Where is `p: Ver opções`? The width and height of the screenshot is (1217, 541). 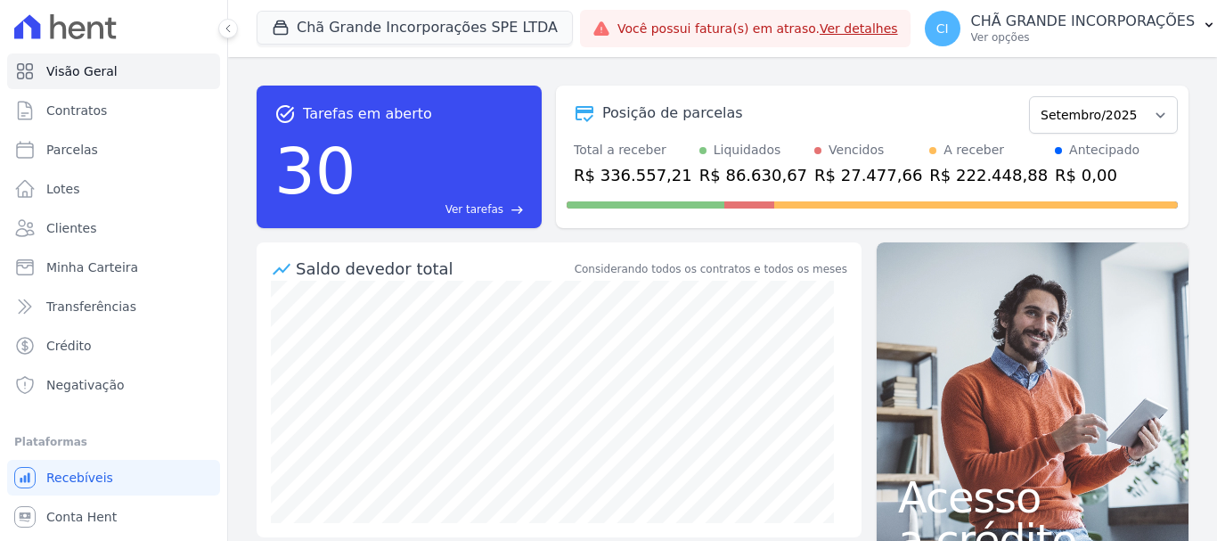
p: Ver opções is located at coordinates (1083, 37).